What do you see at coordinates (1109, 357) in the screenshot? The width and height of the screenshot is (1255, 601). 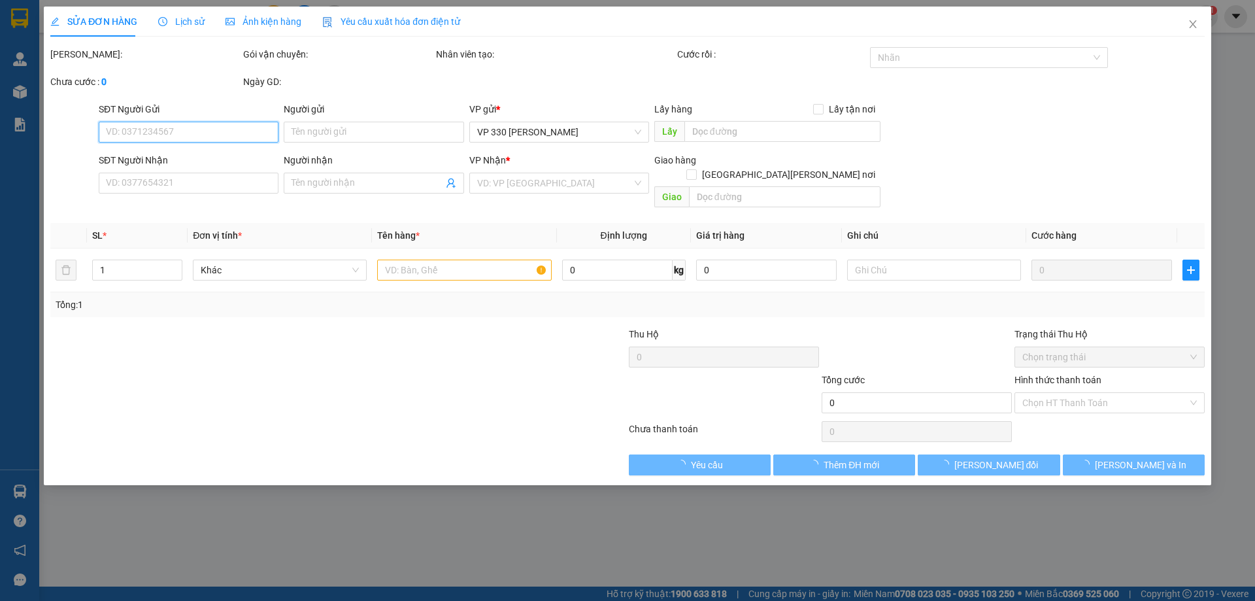 I see `span: Chọn trạng thái` at bounding box center [1109, 357].